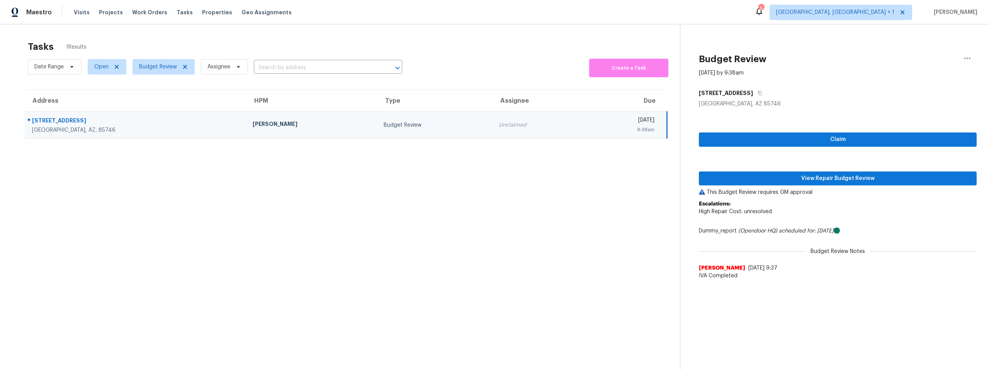 The image size is (989, 370). Describe the element at coordinates (838, 192) in the screenshot. I see `p: This Budget Review requires GM approval` at that location.